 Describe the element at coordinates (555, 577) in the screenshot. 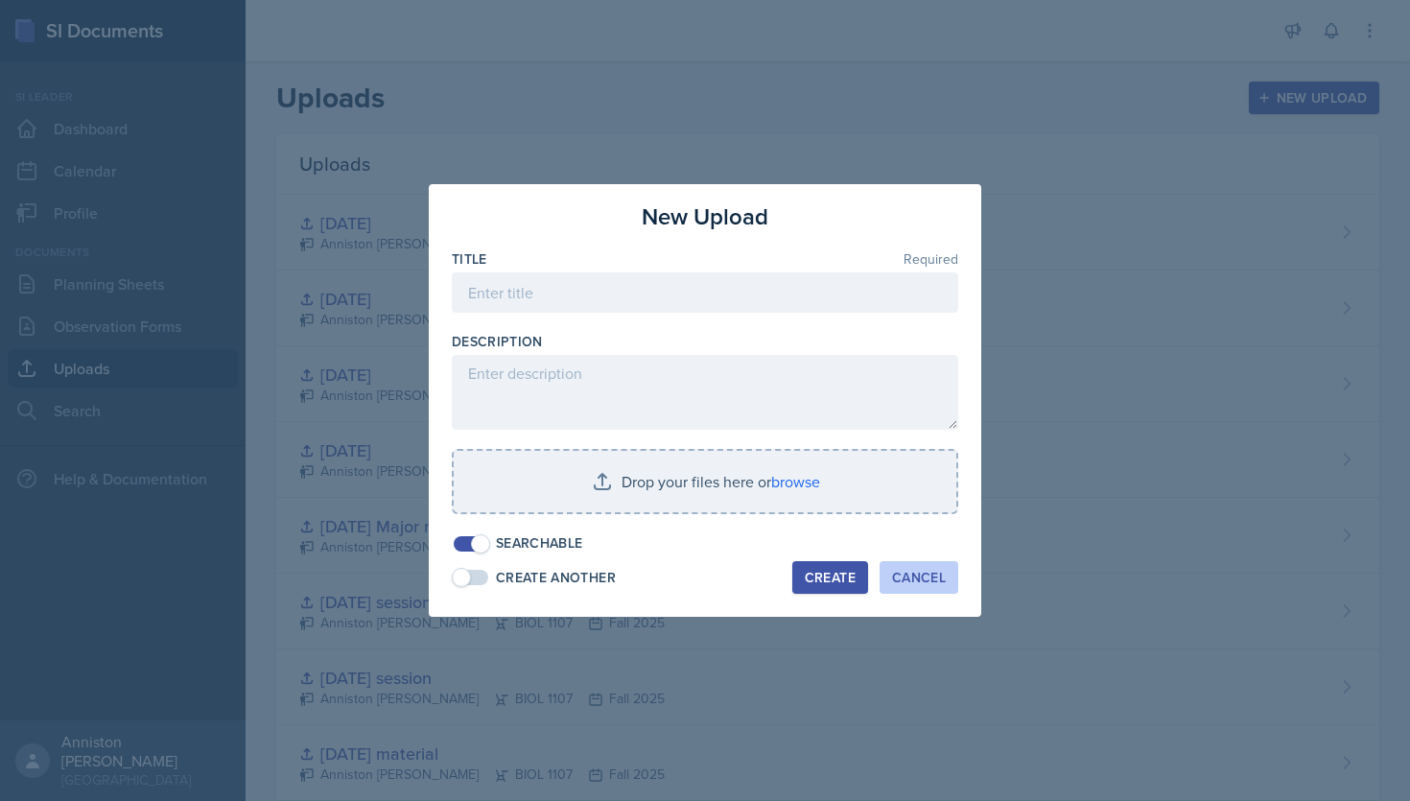

I see `div: Create Another` at that location.